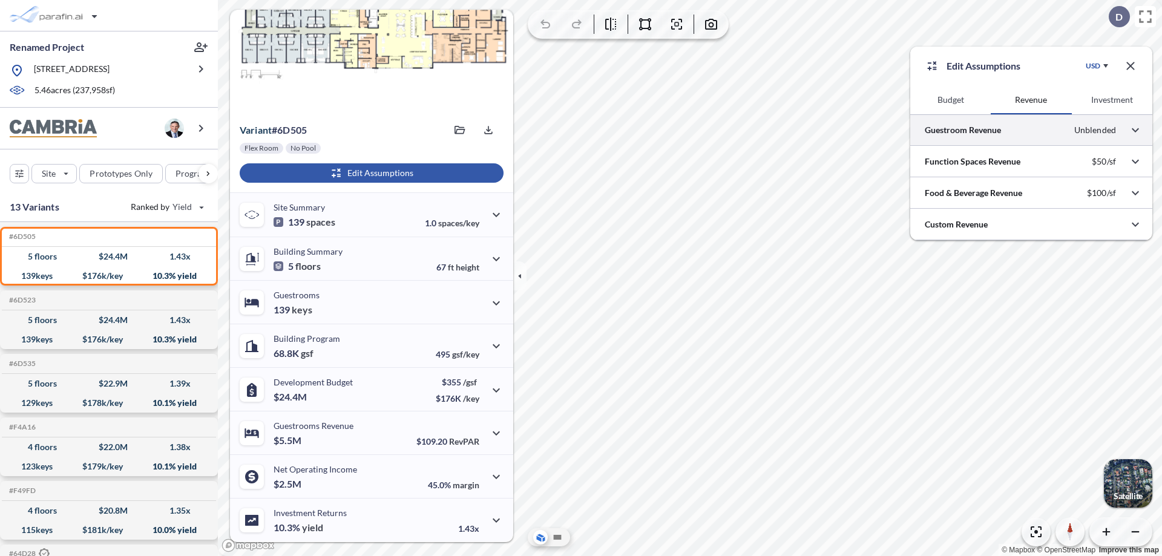 This screenshot has width=1162, height=556. I want to click on p: 68.8K, so click(293, 353).